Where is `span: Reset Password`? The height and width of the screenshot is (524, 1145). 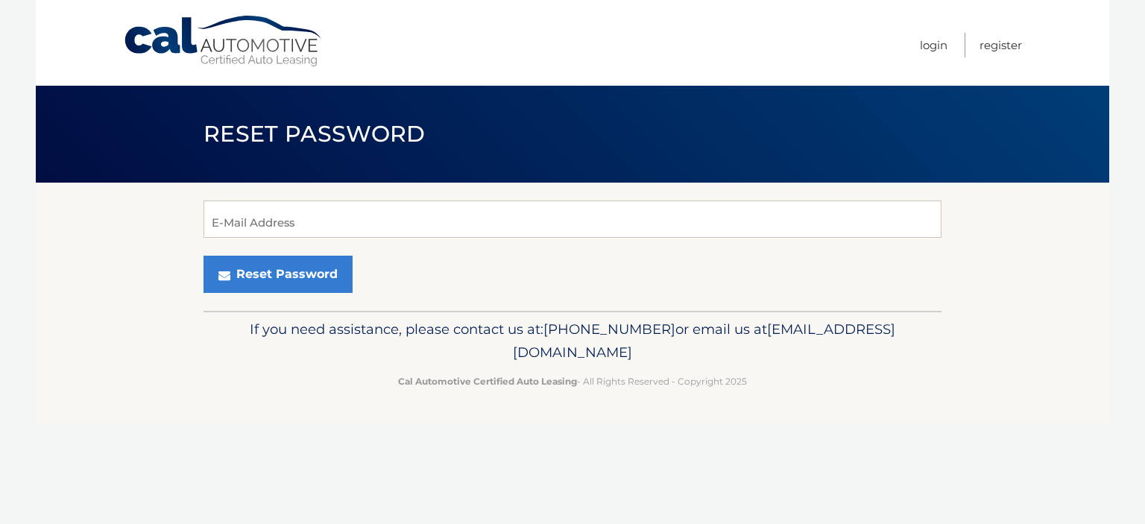
span: Reset Password is located at coordinates (314, 133).